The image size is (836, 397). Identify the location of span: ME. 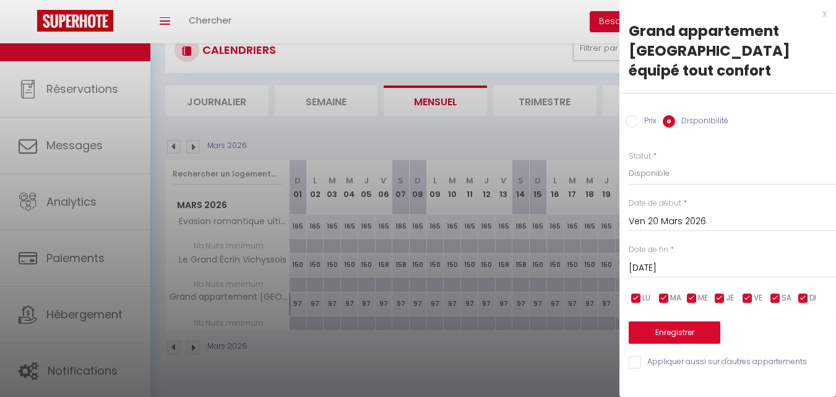
(703, 298).